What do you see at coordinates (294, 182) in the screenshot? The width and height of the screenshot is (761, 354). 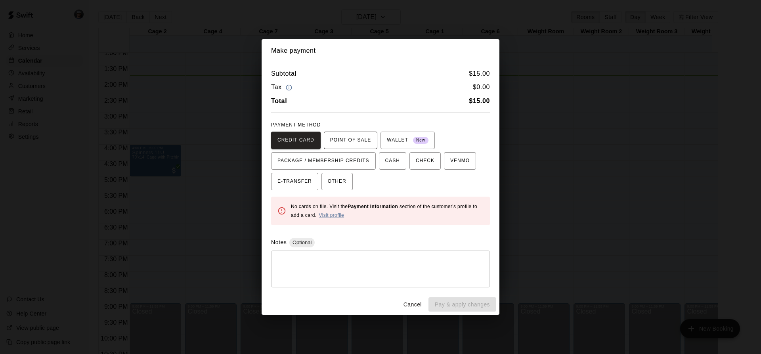 I see `button: E-TRANSFER` at bounding box center [294, 182].